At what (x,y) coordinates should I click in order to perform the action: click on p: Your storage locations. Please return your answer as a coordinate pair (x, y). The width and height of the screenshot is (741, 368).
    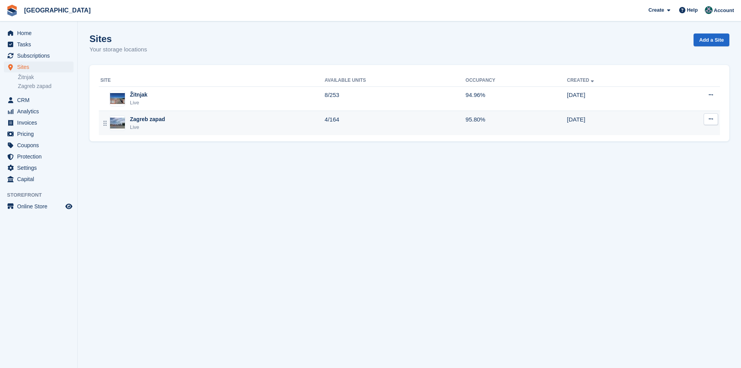
    Looking at the image, I should click on (118, 49).